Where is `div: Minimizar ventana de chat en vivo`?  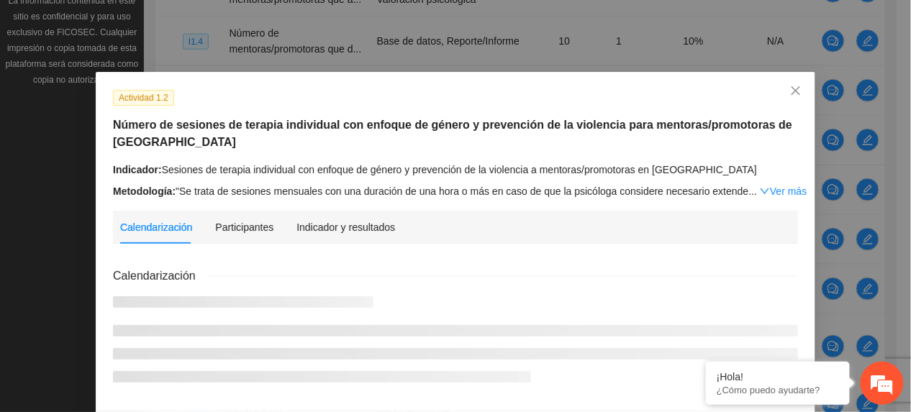
div: Minimizar ventana de chat en vivo is located at coordinates (253, 24).